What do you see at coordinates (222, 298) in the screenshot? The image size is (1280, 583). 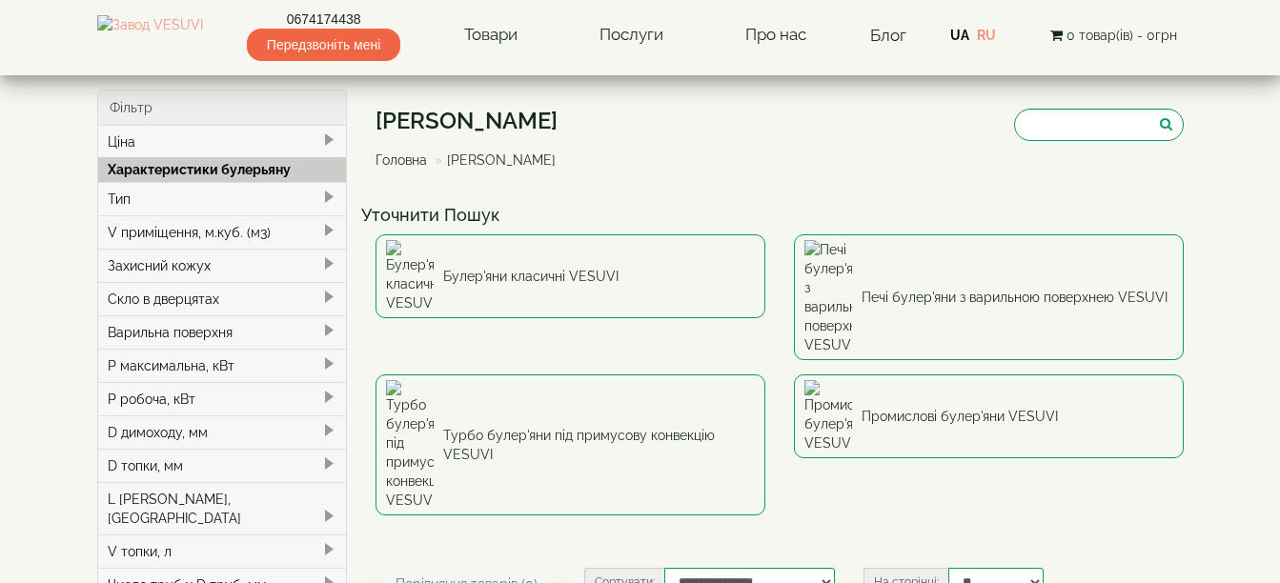 I see `div: Скло в дверцятах` at bounding box center [222, 298].